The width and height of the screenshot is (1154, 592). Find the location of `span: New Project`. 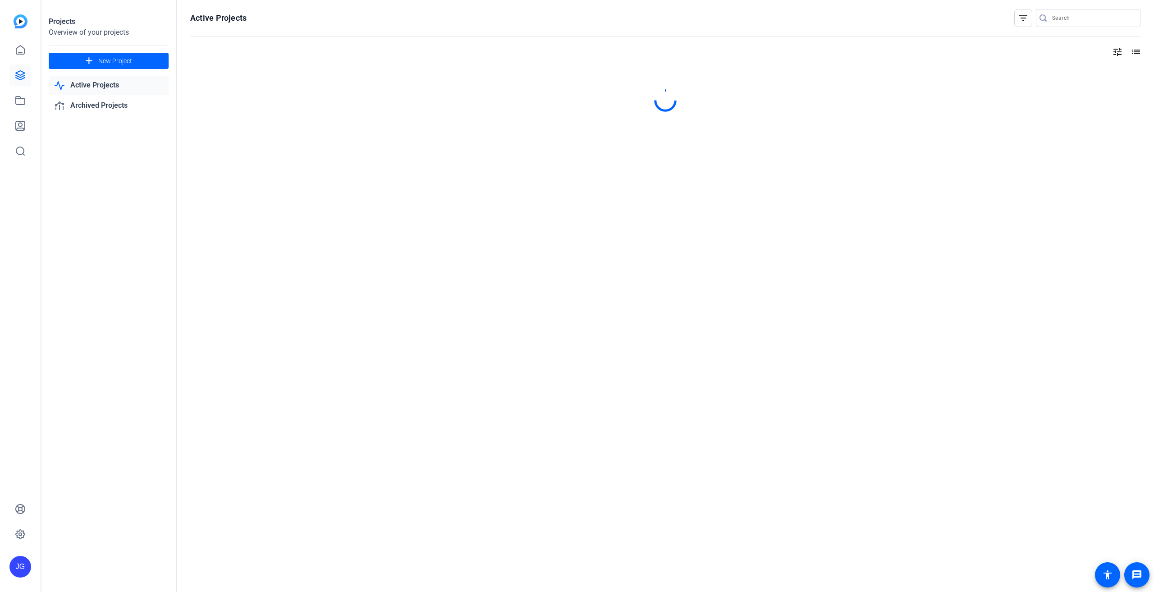

span: New Project is located at coordinates (115, 61).